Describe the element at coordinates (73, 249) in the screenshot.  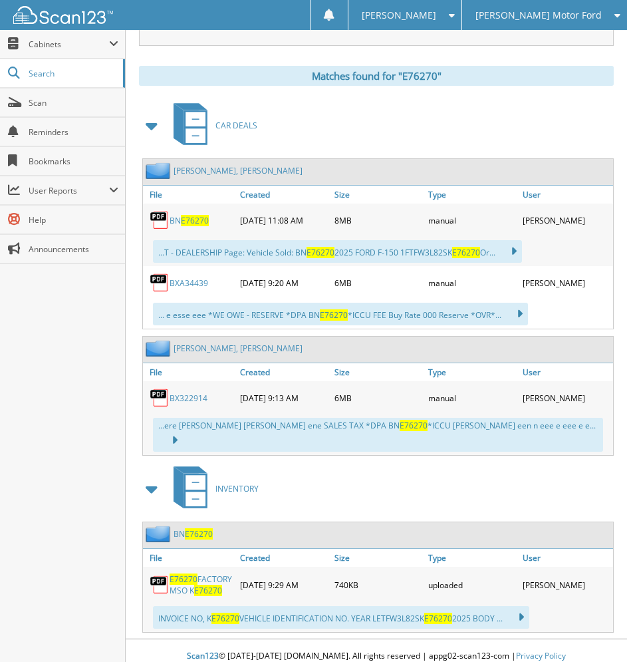
I see `span: Announcements` at that location.